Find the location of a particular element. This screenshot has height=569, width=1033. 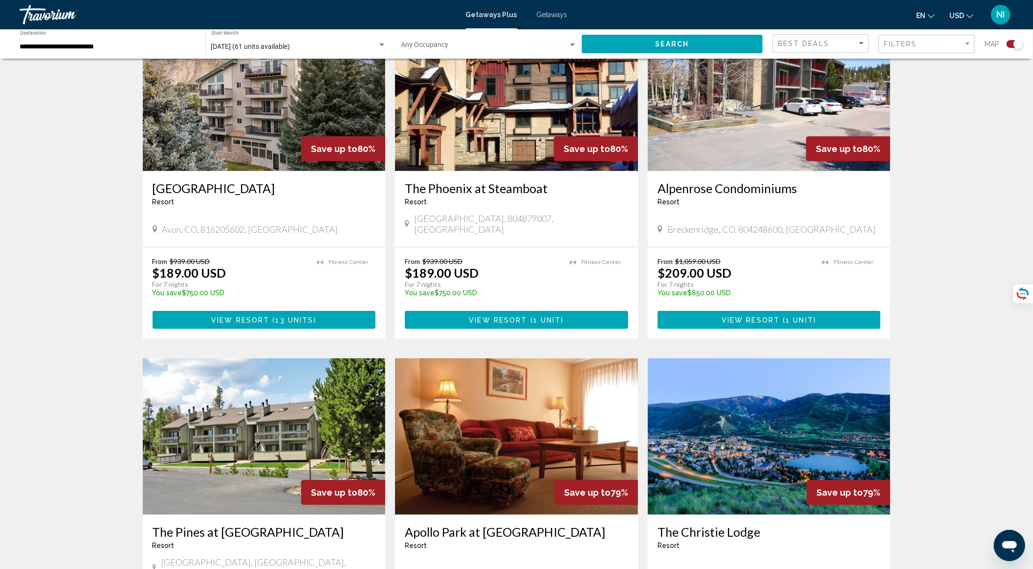

span: 13 units is located at coordinates (295, 320).